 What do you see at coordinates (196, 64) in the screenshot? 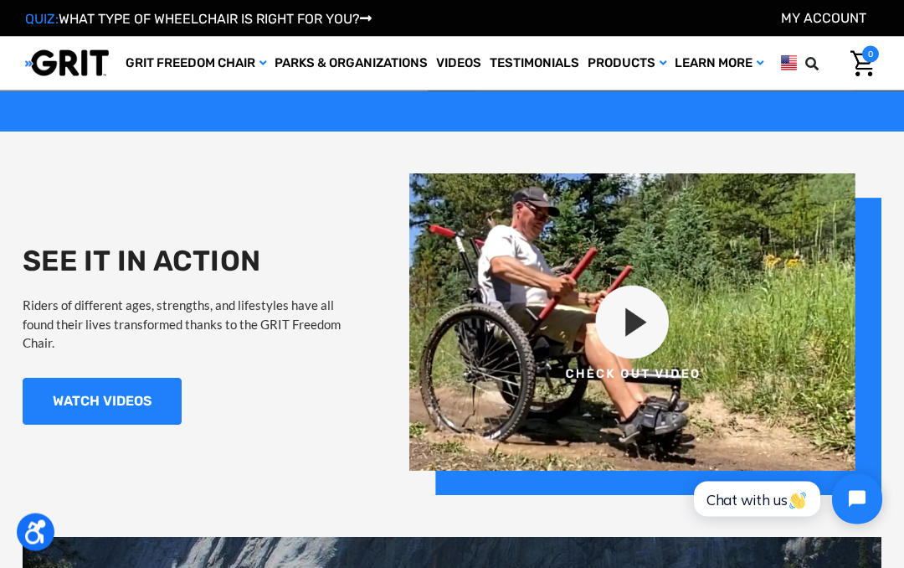
I see `a: GRIT Freedom Chair` at bounding box center [196, 64].